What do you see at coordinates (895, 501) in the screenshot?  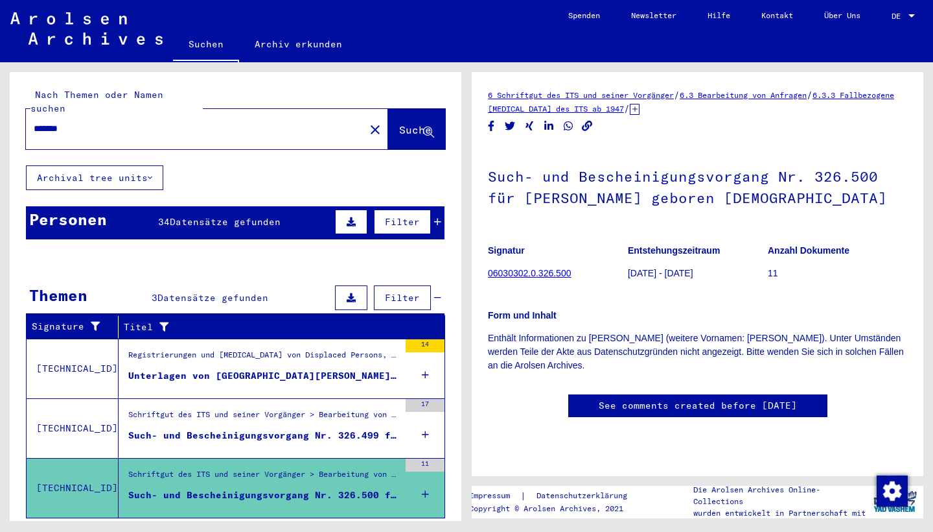 I see `img: yv_logo.png` at bounding box center [895, 501].